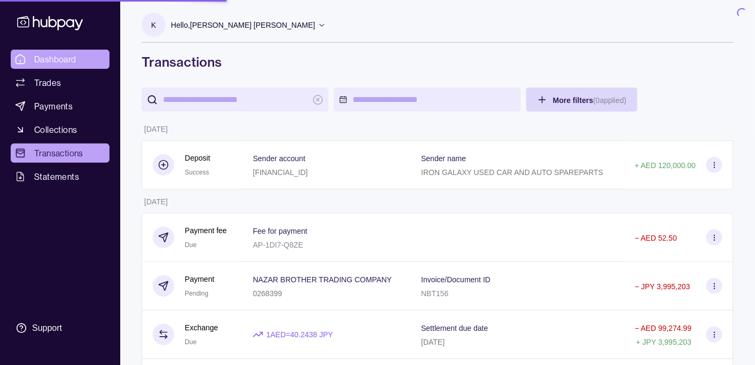 The image size is (755, 365). Describe the element at coordinates (53, 106) in the screenshot. I see `span: Payments` at that location.